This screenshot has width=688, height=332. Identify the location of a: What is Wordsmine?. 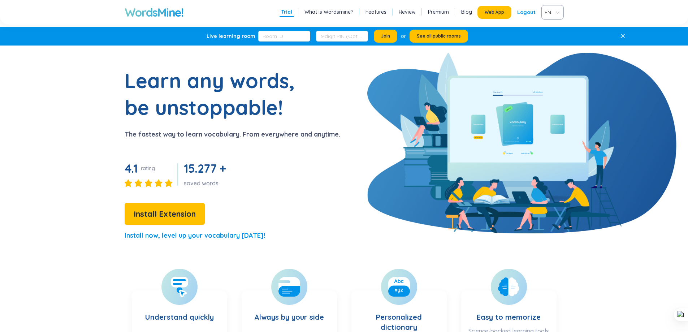
(329, 12).